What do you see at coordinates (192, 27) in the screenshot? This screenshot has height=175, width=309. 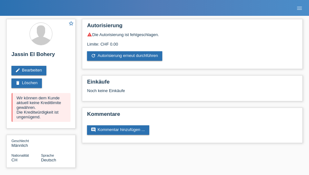 I see `h2: Autorisierung` at bounding box center [192, 27].